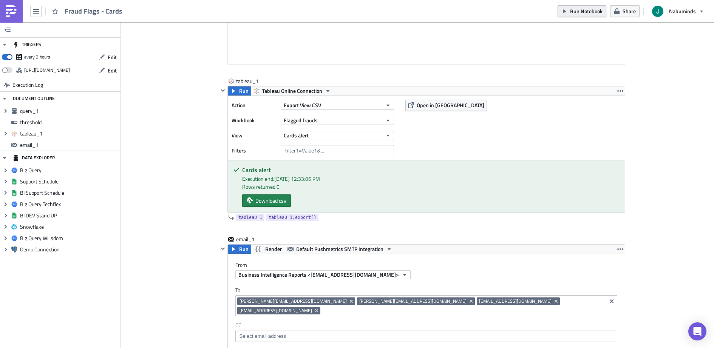 The height and width of the screenshot is (348, 714). I want to click on span: Big Query Techflex, so click(69, 204).